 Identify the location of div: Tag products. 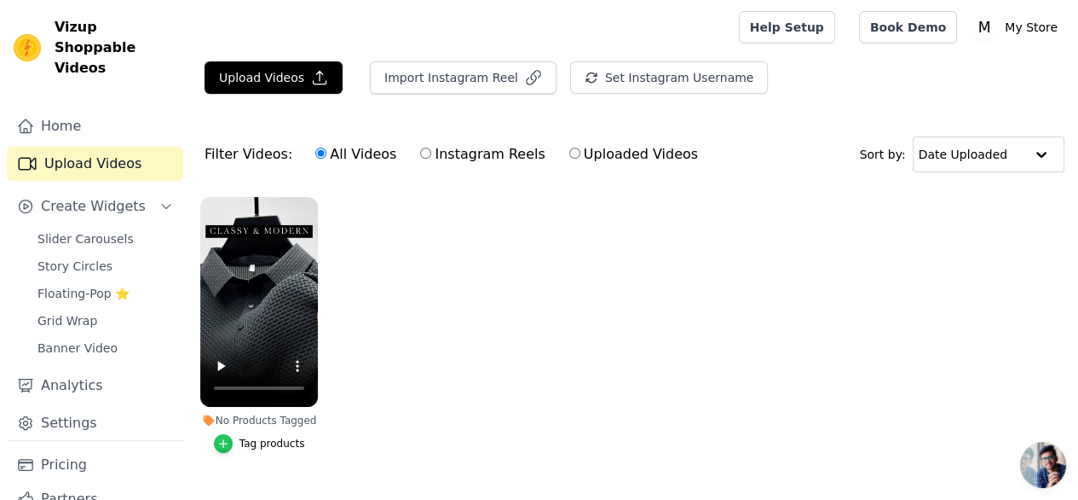
(272, 443).